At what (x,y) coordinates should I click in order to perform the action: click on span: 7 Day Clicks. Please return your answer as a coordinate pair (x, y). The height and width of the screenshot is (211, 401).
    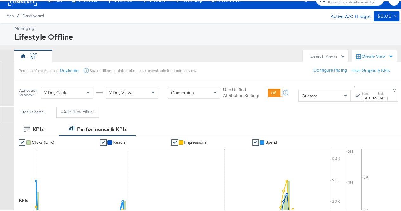
    Looking at the image, I should click on (56, 91).